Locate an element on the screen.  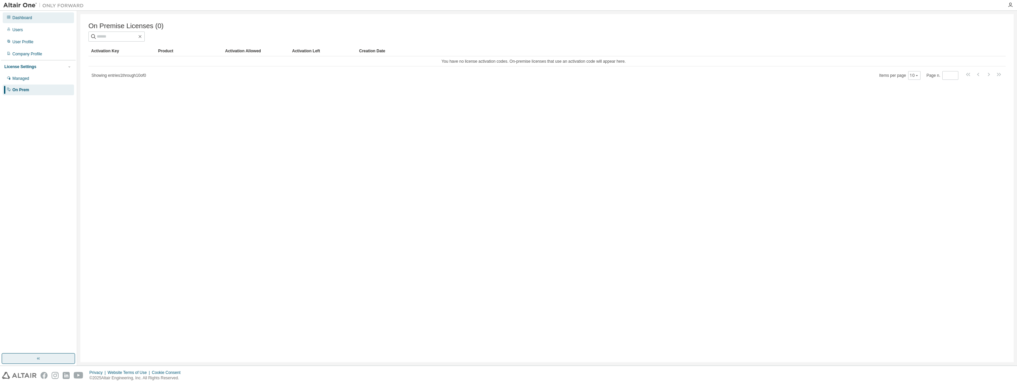
td: You have no license activation codes. On-premise licenses that use an activation code will appear... is located at coordinates (534, 61).